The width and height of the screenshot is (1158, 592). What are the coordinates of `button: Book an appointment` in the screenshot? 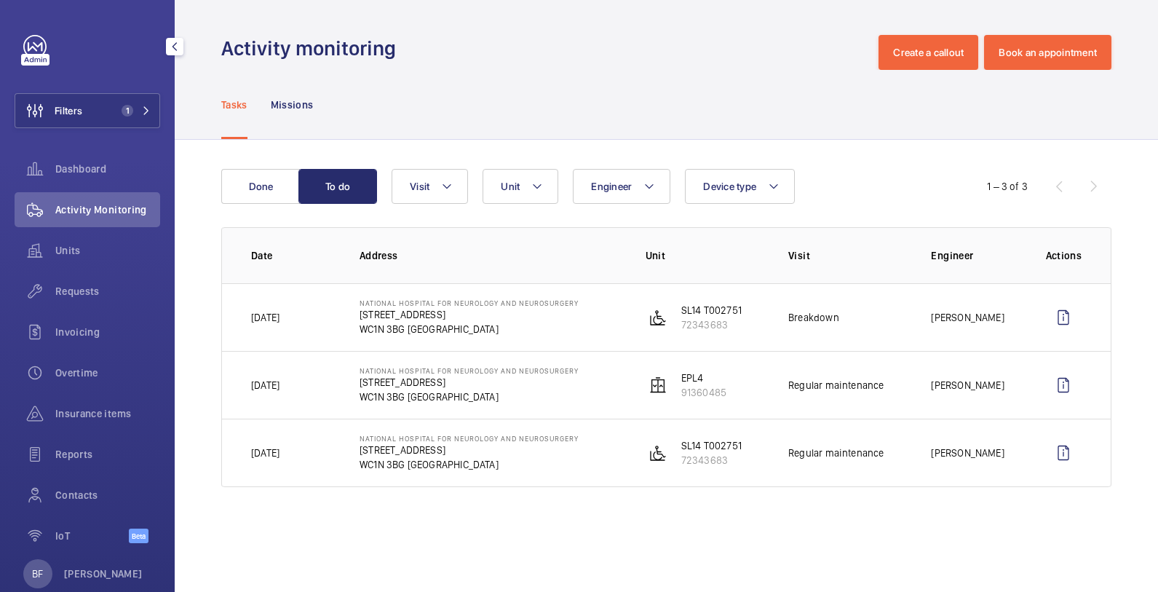 It's located at (1047, 52).